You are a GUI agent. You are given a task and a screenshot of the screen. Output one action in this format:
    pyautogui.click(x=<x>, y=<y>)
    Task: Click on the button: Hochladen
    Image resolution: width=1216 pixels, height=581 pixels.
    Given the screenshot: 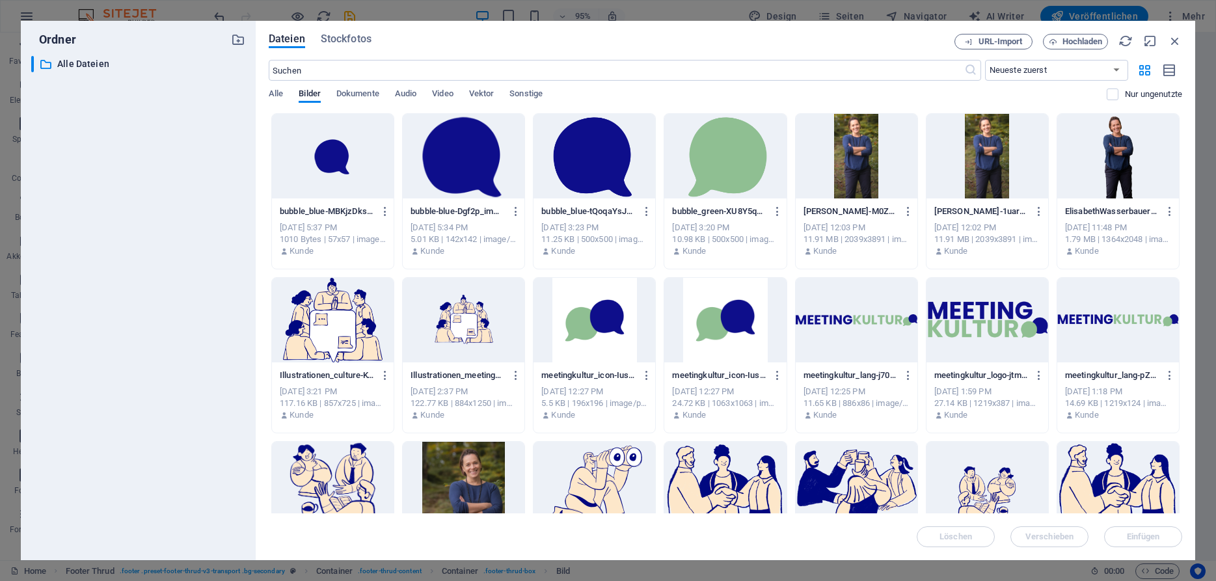 What is the action you would take?
    pyautogui.click(x=1076, y=42)
    